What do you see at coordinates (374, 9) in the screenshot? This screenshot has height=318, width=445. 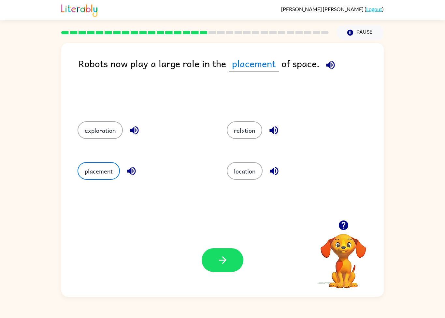 I see `a: Logout` at bounding box center [374, 9].